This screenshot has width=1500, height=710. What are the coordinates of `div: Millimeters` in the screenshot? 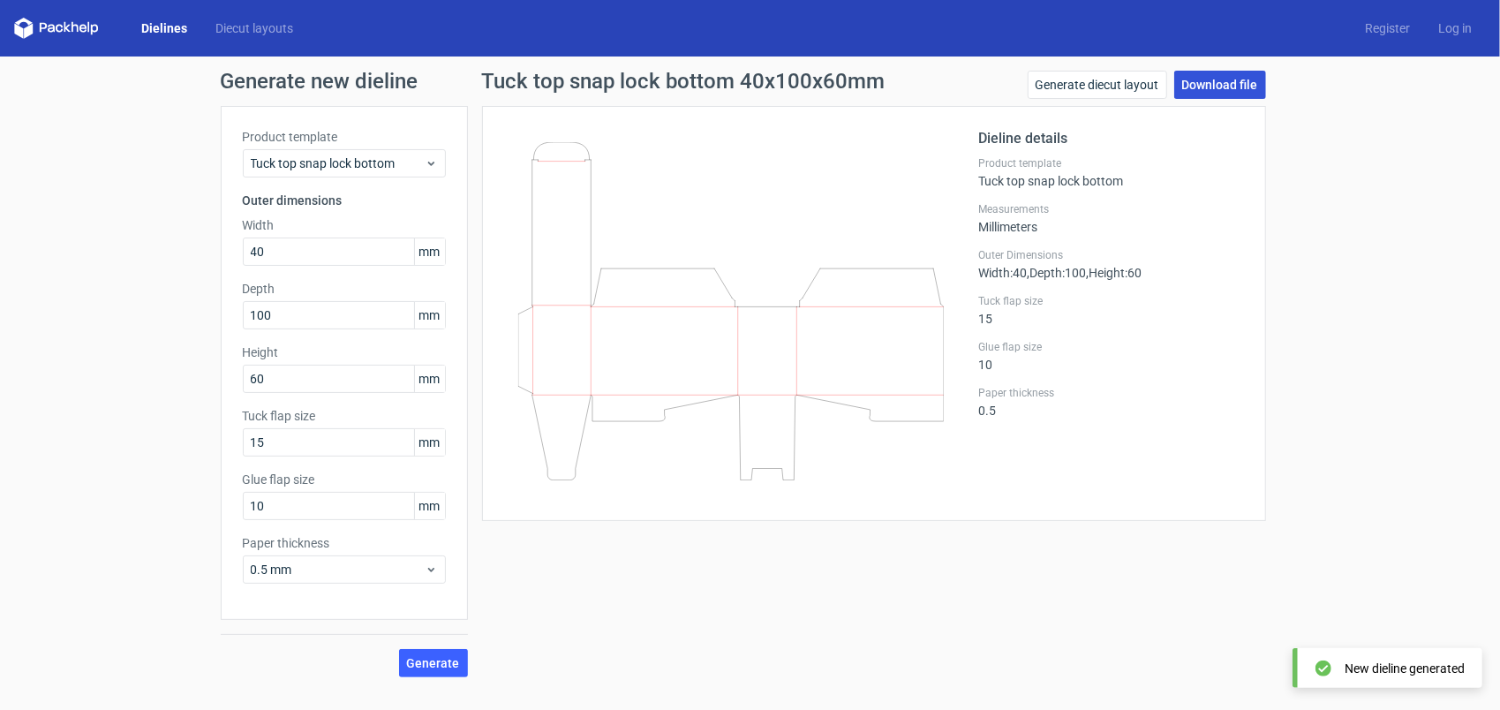 It's located at (1111, 218).